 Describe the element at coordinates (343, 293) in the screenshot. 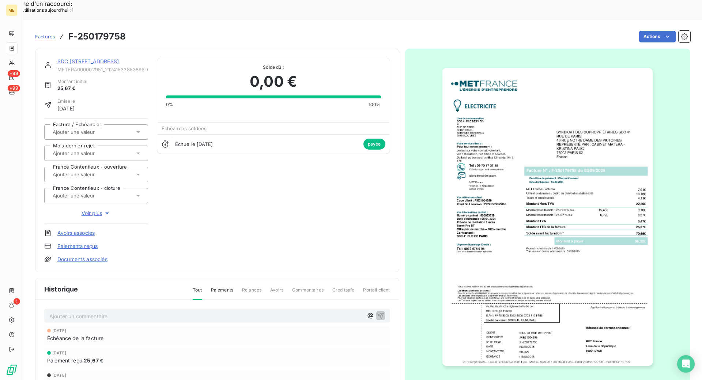

I see `span: Creditsafe` at that location.